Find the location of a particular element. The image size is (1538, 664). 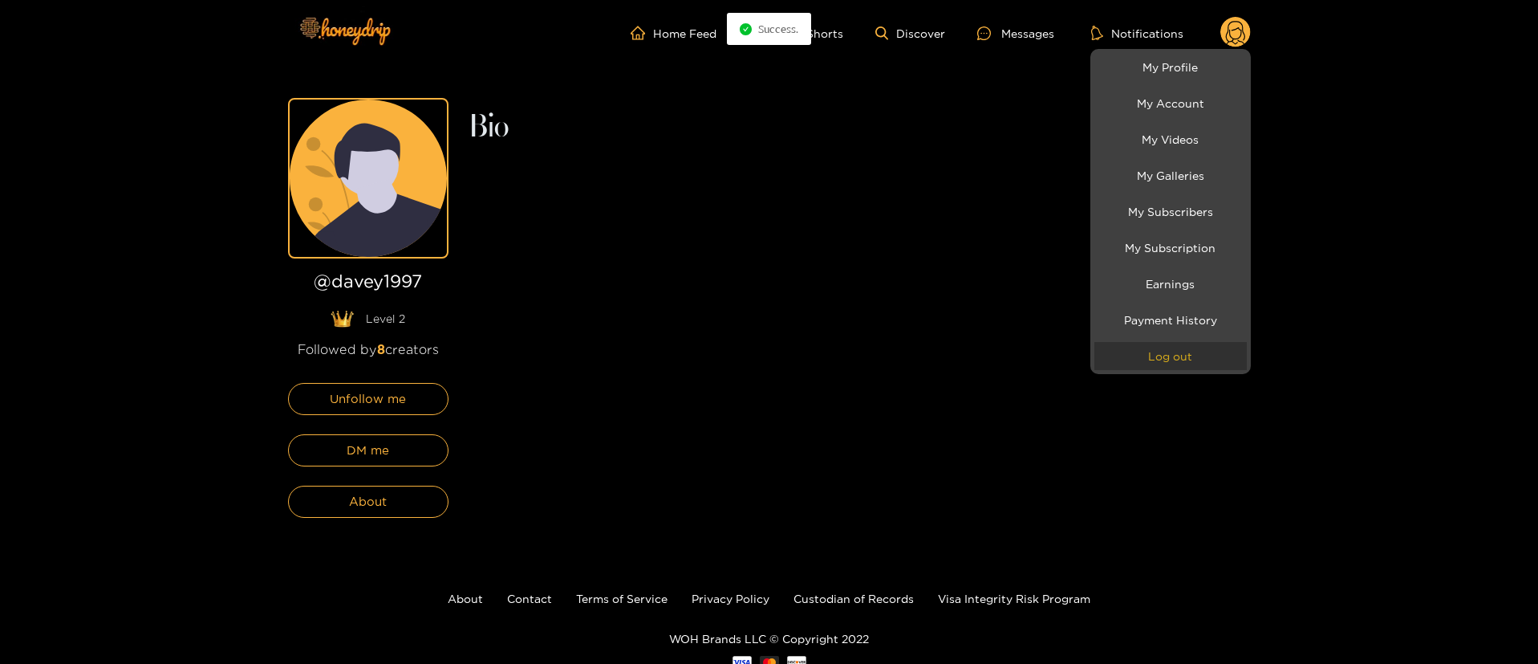

a: My Account is located at coordinates (1171, 103).